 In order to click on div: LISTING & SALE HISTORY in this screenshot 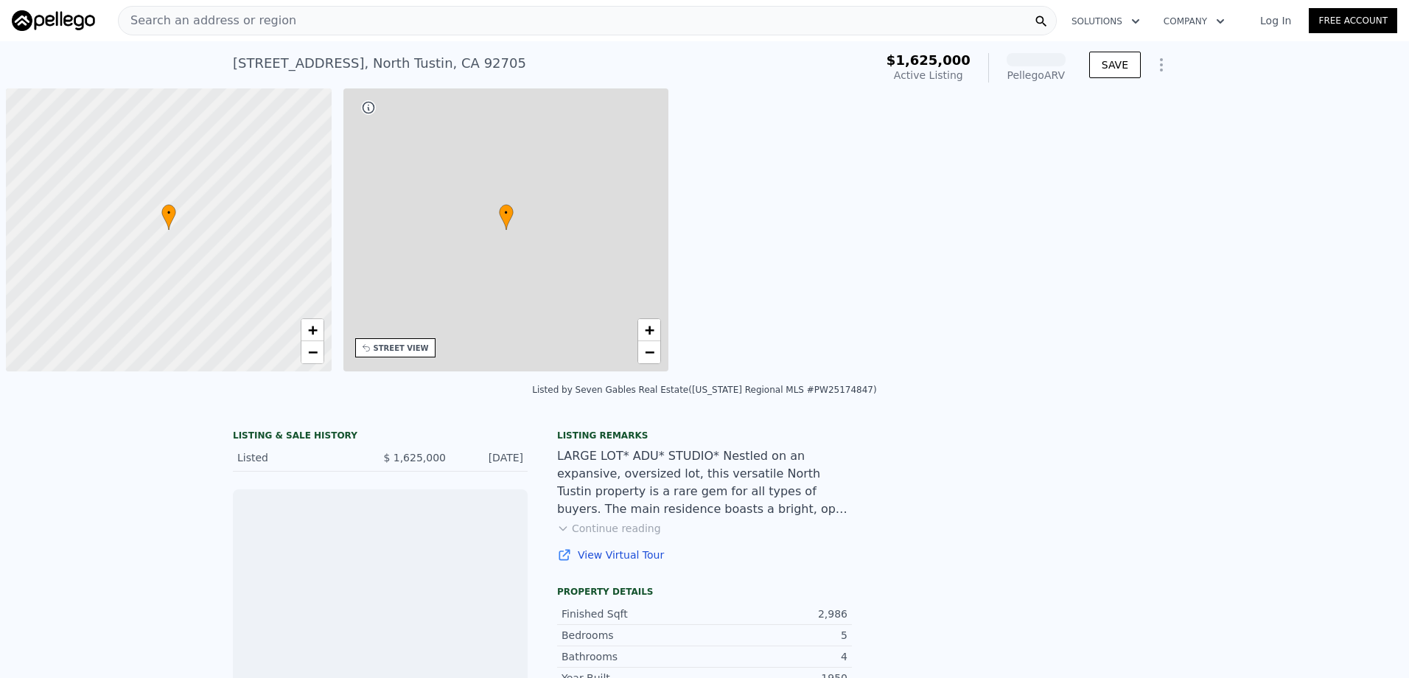, I will do `click(380, 437)`.